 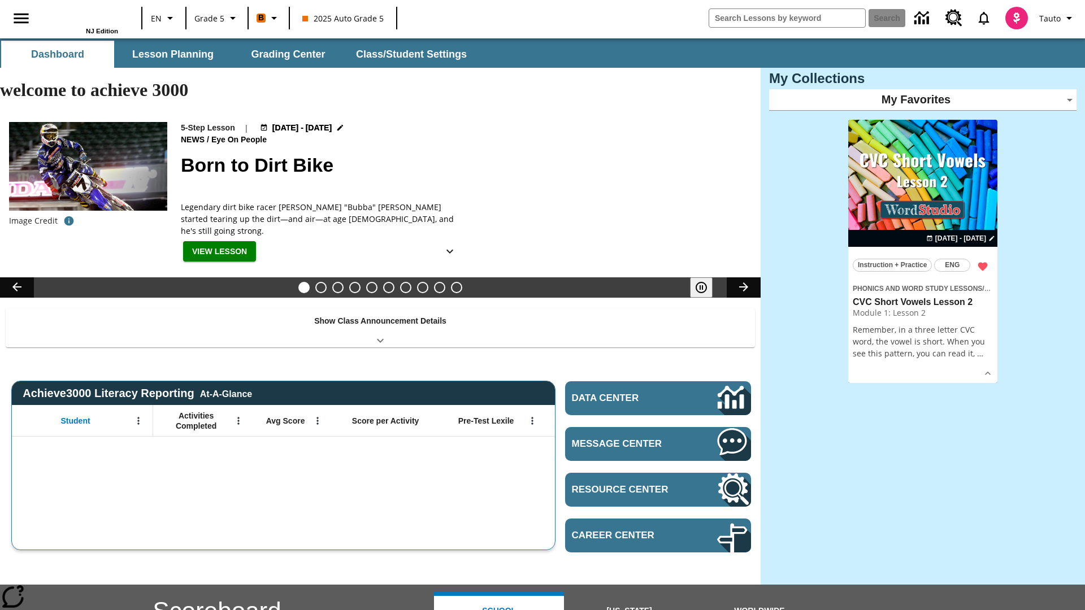 I want to click on button: Instruction + Practice, so click(x=892, y=265).